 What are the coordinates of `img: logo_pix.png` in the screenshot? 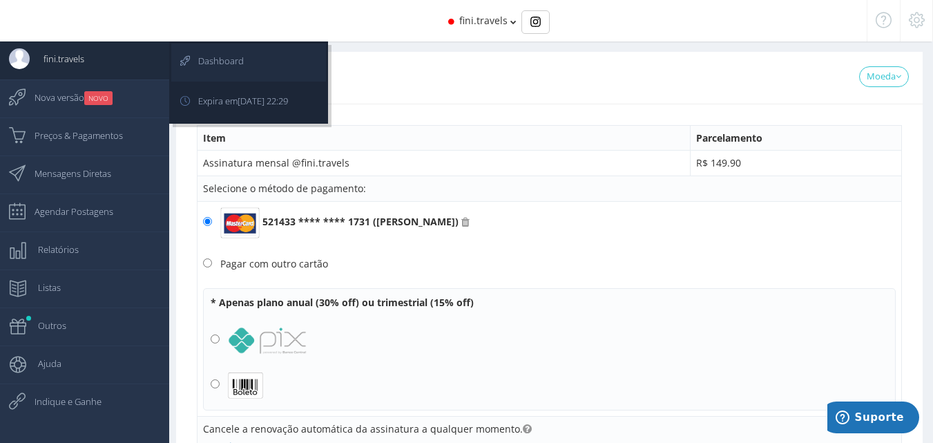 It's located at (267, 341).